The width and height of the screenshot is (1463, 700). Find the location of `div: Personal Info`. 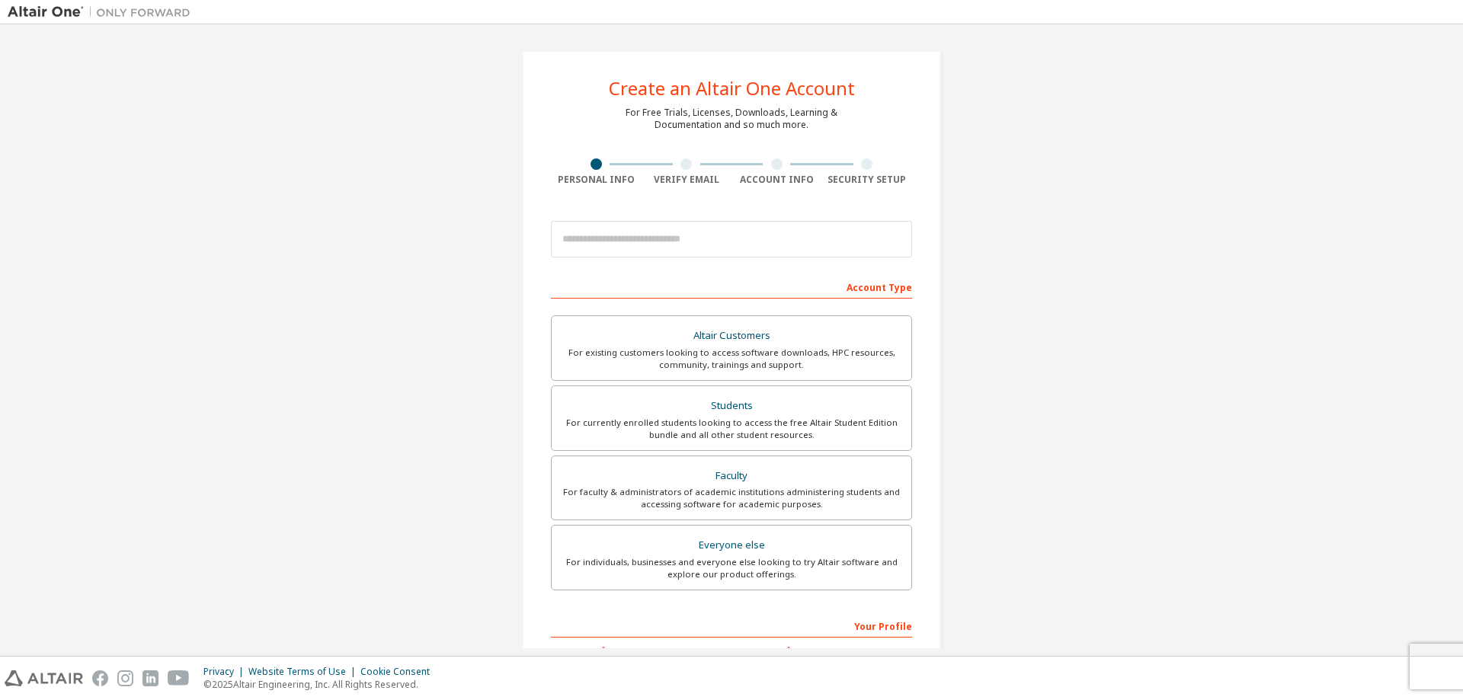

div: Personal Info is located at coordinates (596, 180).